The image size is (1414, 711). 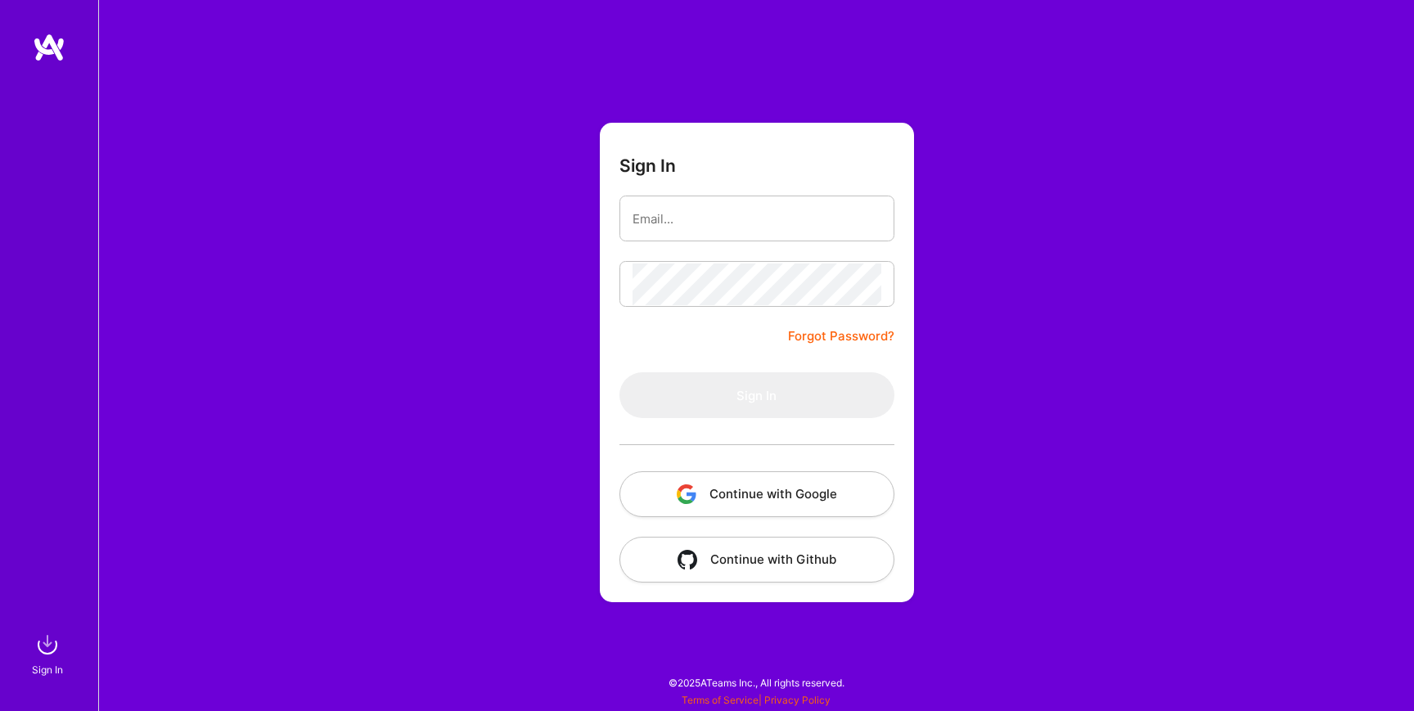 I want to click on a: Privacy Policy, so click(x=797, y=699).